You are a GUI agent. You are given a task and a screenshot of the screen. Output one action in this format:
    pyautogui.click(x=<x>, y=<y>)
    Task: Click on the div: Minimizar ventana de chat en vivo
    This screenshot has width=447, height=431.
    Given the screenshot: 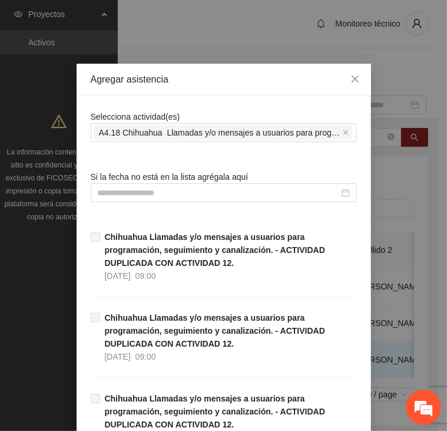 What is the action you would take?
    pyautogui.click(x=207, y=20)
    